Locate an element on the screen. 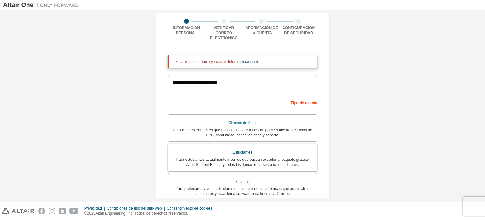 The height and width of the screenshot is (220, 485). font: Información de la cuenta is located at coordinates (261, 30).